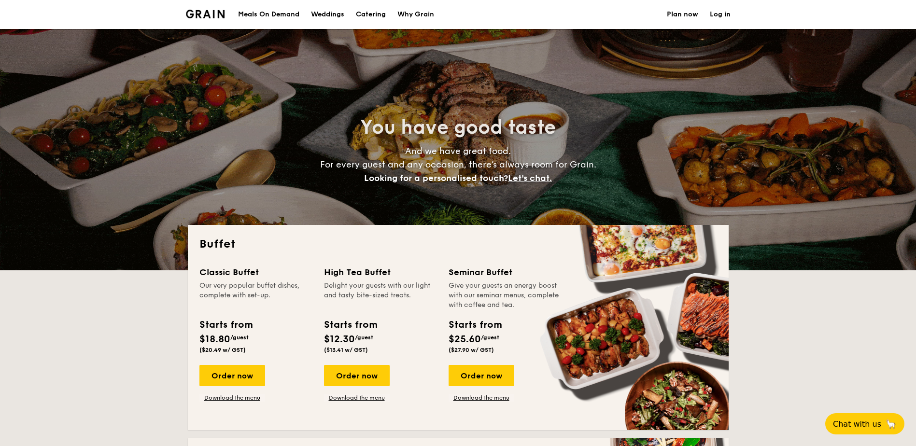  What do you see at coordinates (505, 272) in the screenshot?
I see `div: Seminar Buffet` at bounding box center [505, 272].